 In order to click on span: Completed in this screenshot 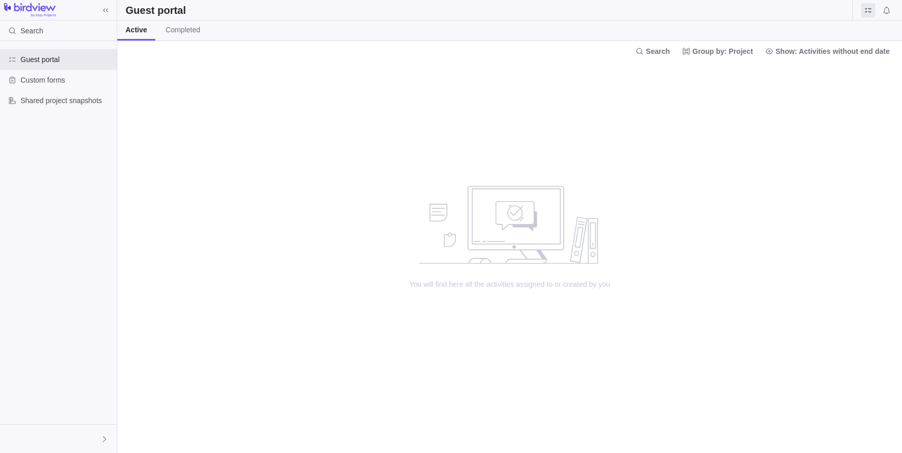, I will do `click(183, 30)`.